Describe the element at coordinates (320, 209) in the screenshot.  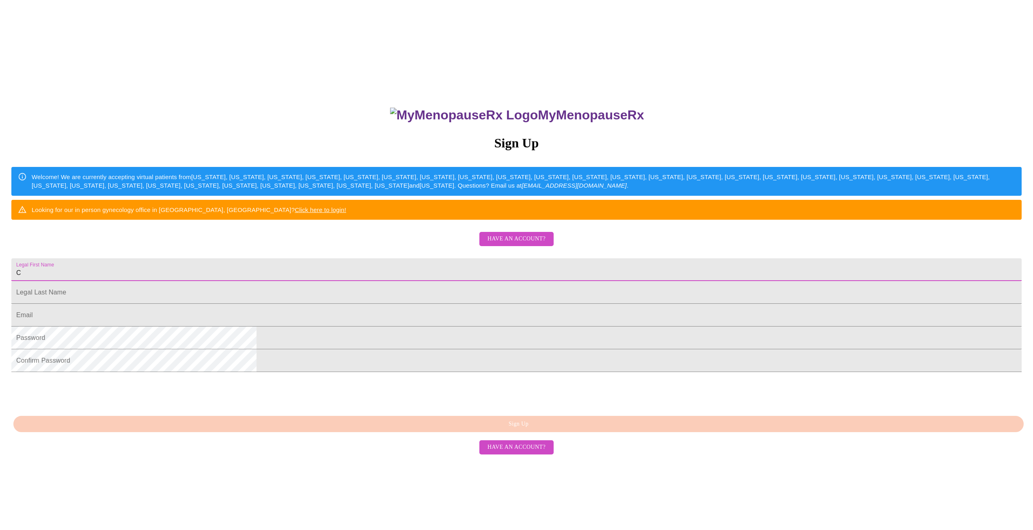
I see `a: Click here to login!` at that location.